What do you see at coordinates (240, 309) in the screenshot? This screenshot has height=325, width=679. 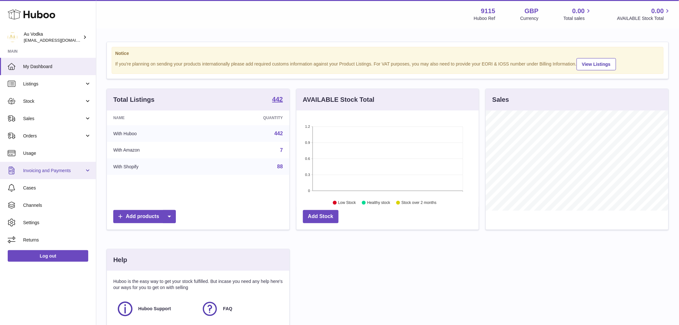 I see `a: FAQ` at bounding box center [240, 309].